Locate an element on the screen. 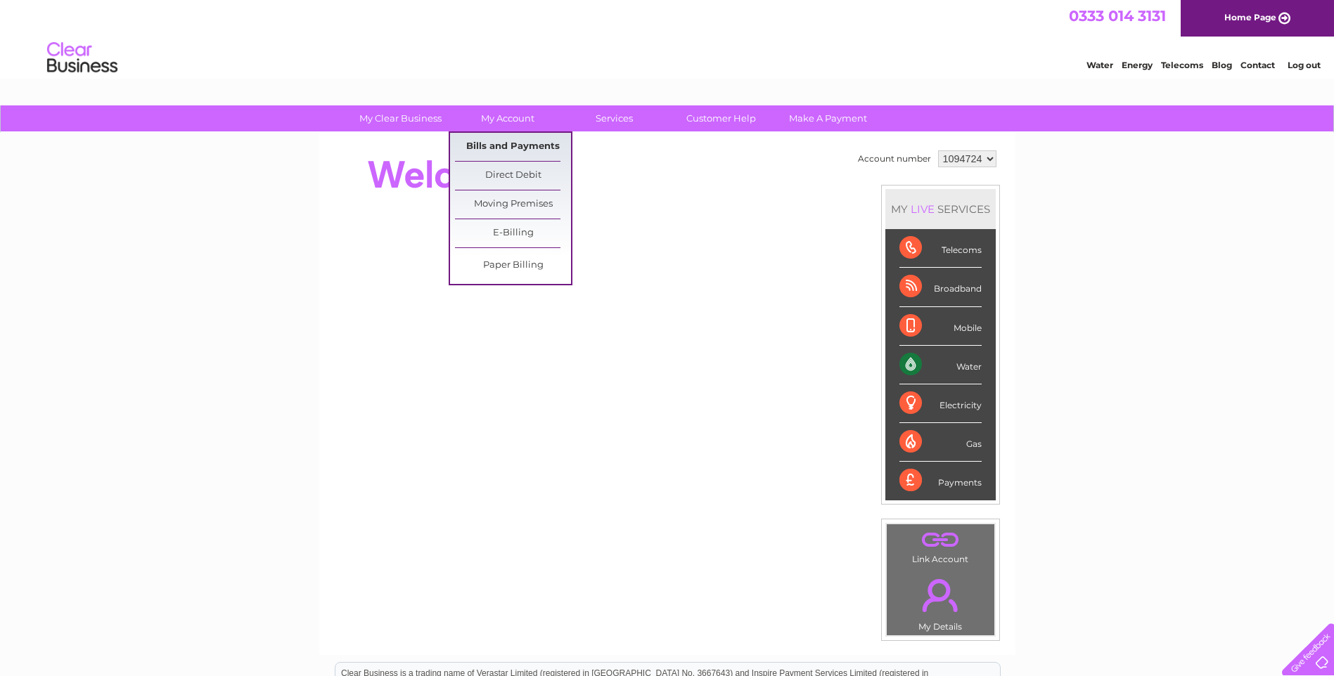 The height and width of the screenshot is (676, 1334). a: E-Billing is located at coordinates (513, 233).